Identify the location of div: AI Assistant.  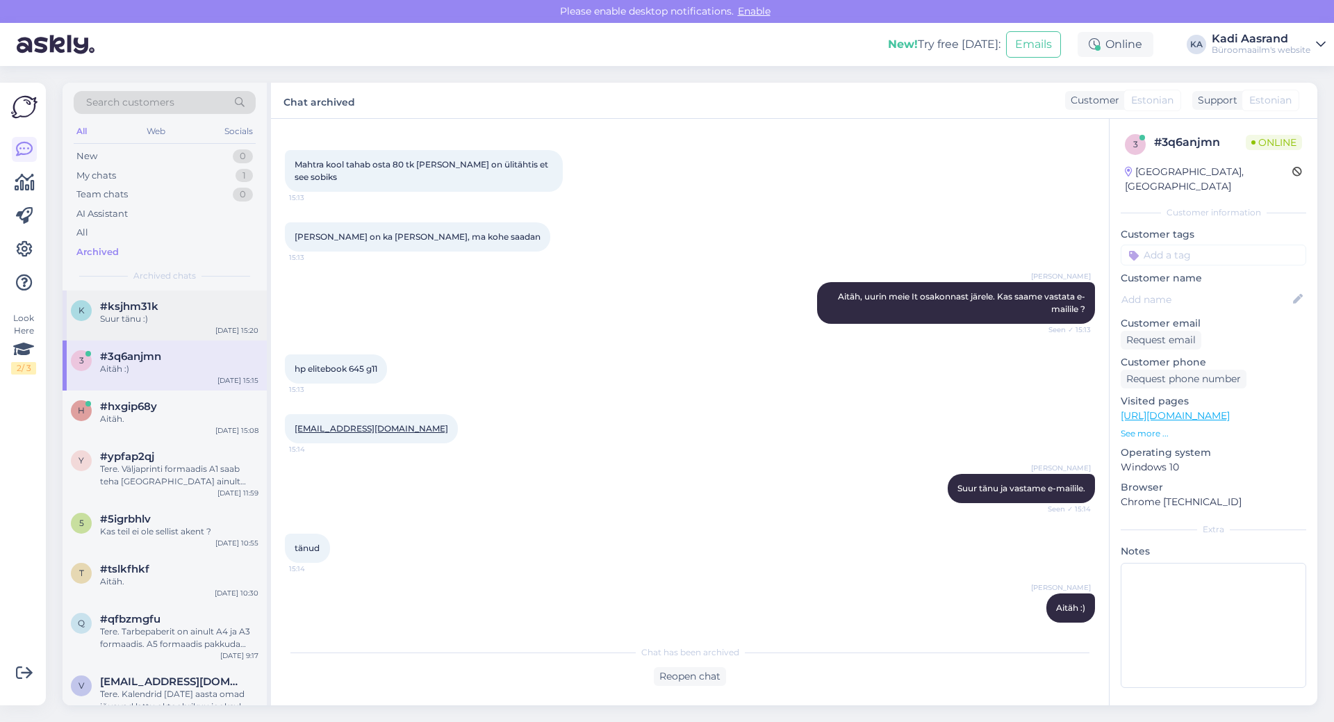
(102, 214).